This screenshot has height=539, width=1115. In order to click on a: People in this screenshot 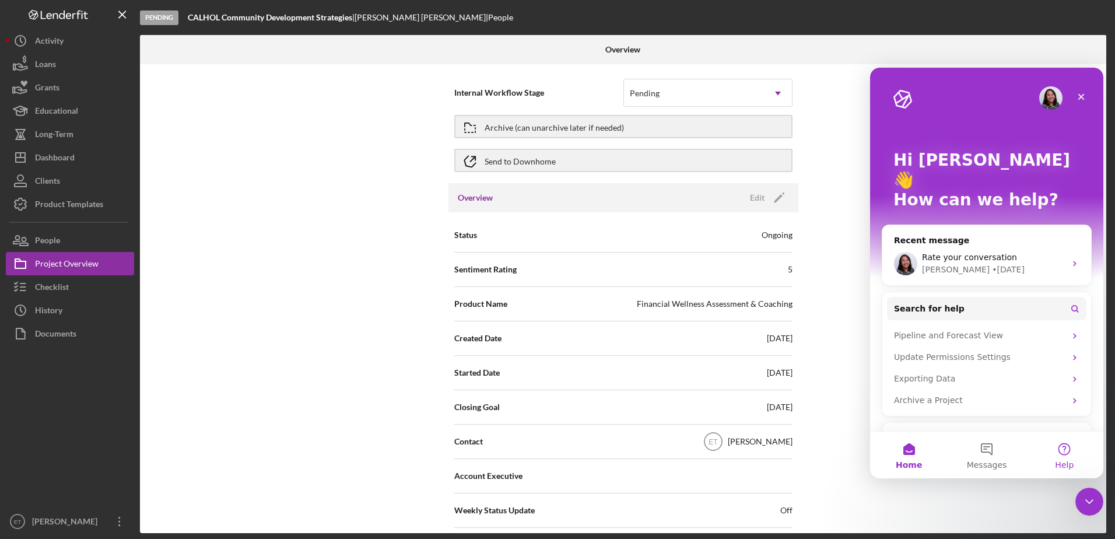, I will do `click(70, 240)`.